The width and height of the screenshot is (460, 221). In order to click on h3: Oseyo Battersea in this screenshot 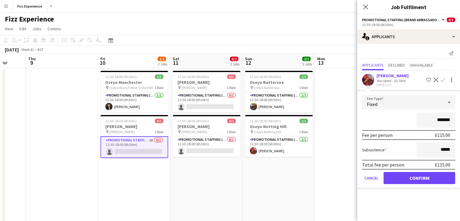, I will do `click(279, 82)`.